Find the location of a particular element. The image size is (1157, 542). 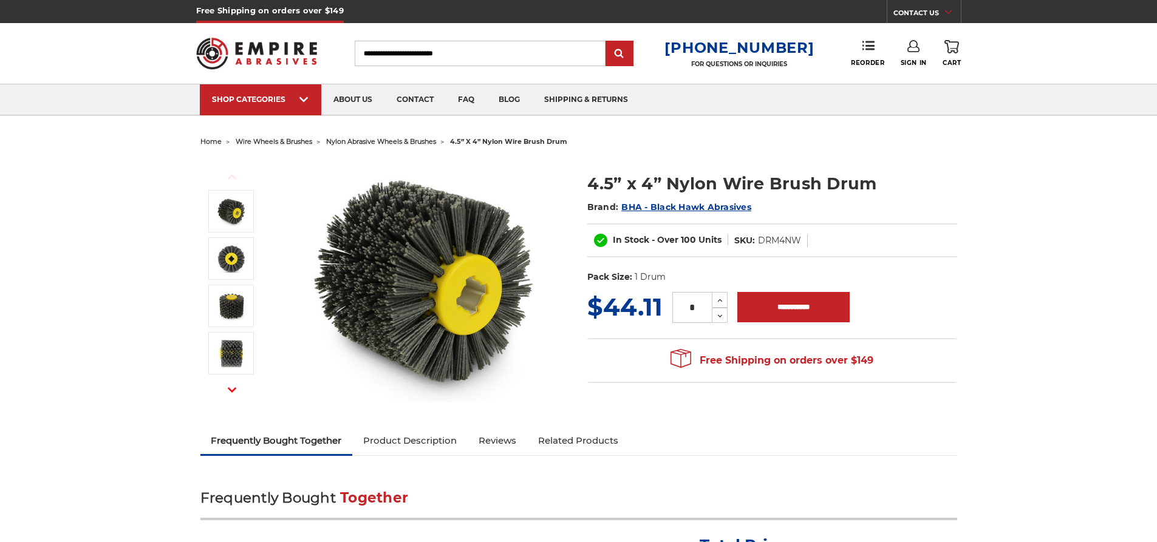

a: blog is located at coordinates (509, 100).